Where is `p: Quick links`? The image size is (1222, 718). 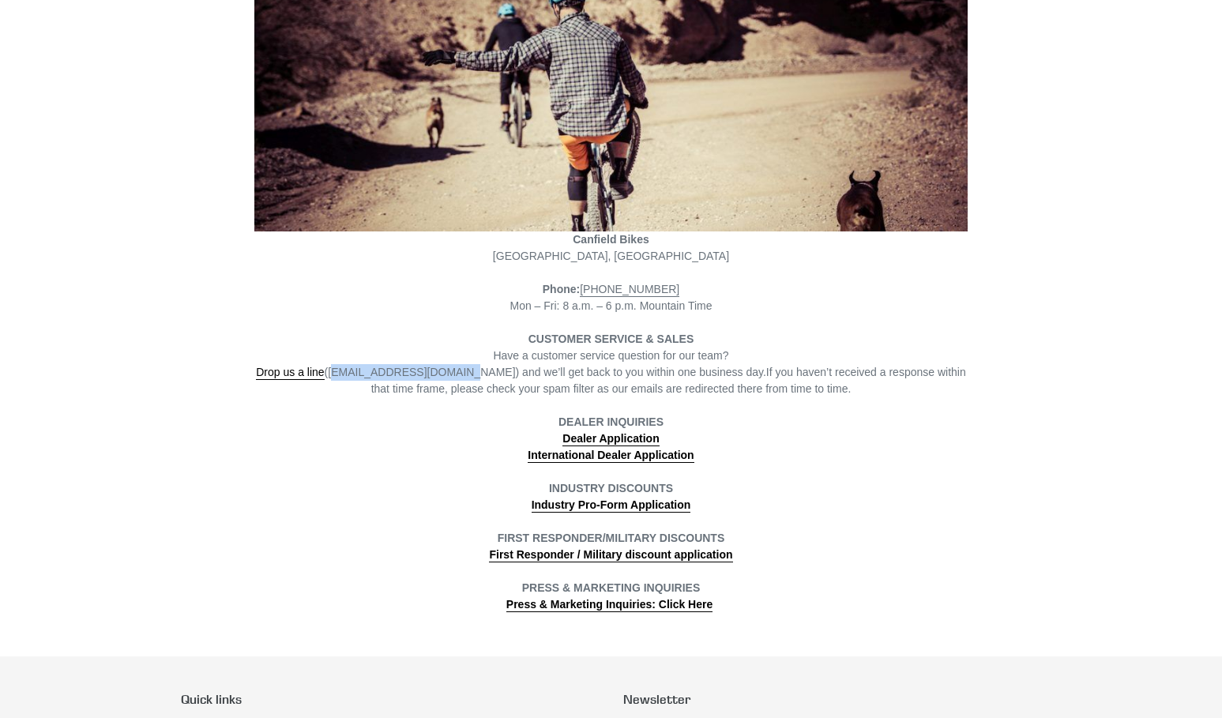
p: Quick links is located at coordinates (390, 699).